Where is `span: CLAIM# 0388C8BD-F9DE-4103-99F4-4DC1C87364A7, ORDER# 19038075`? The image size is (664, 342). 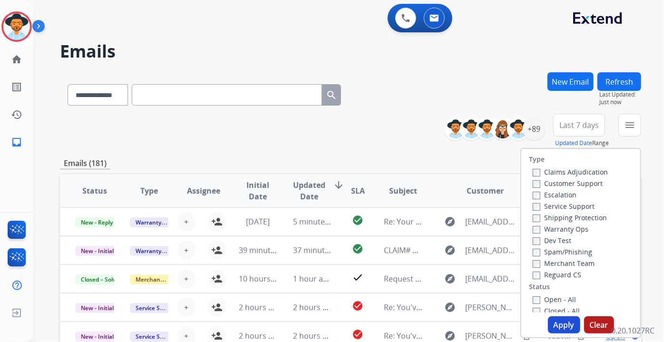 span: CLAIM# 0388C8BD-F9DE-4103-99F4-4DC1C87364A7, ORDER# 19038075 is located at coordinates (509, 250).